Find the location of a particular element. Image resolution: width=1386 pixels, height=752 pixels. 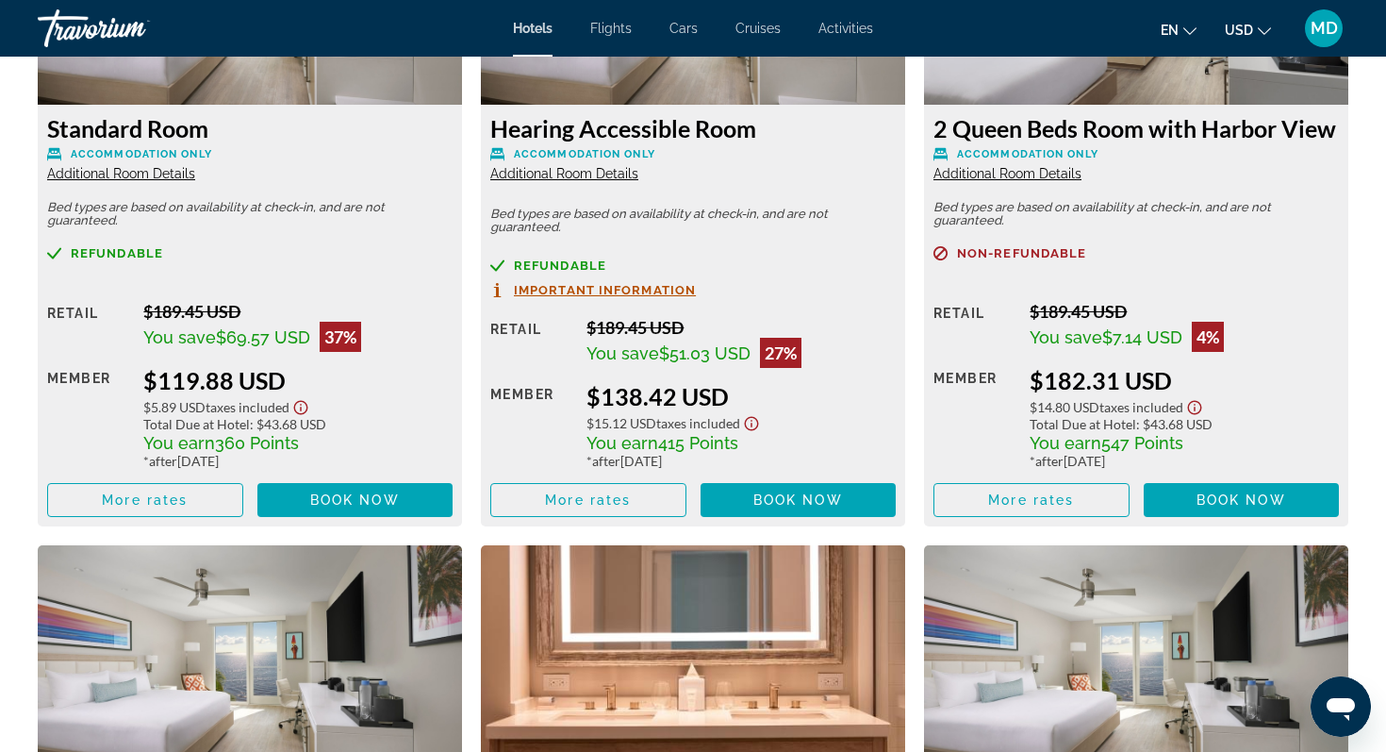

button: Change currency is located at coordinates (1248, 29).